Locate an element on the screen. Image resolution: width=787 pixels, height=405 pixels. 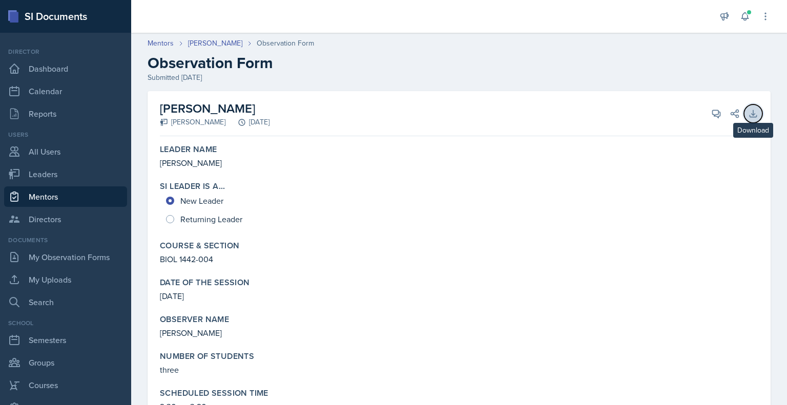
button: Download is located at coordinates (753, 114).